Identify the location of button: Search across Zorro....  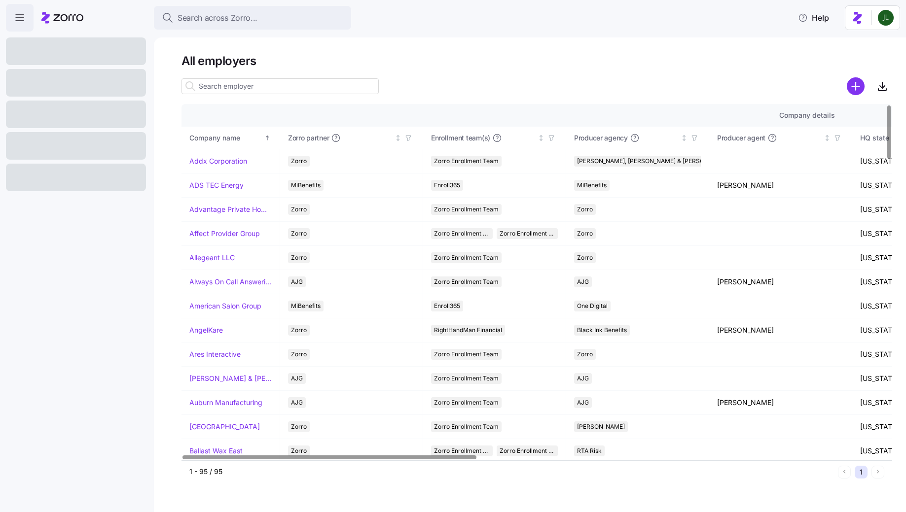
(252, 18).